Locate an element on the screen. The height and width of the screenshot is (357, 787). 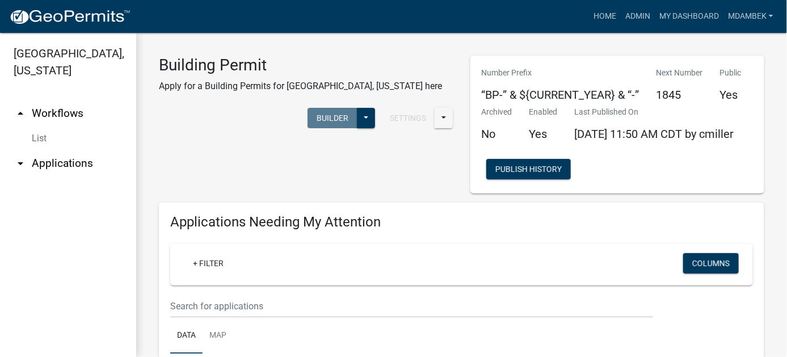
a: Admin is located at coordinates (638, 16).